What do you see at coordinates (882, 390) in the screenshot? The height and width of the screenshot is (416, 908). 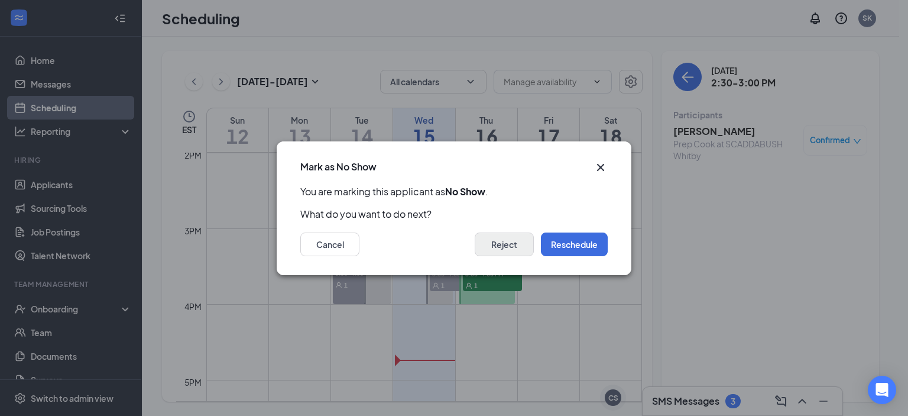 I see `div: Open Intercom Messenger` at bounding box center [882, 390].